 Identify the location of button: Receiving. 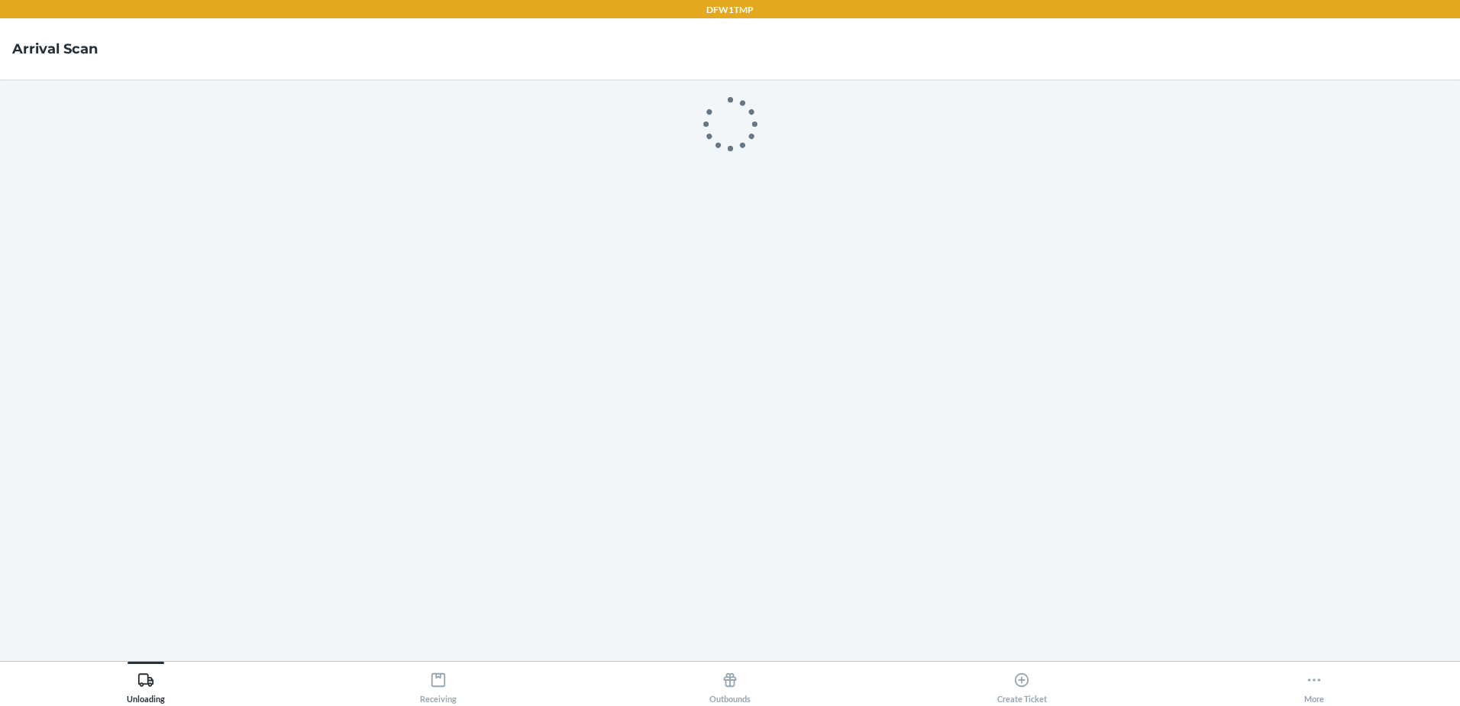
(438, 682).